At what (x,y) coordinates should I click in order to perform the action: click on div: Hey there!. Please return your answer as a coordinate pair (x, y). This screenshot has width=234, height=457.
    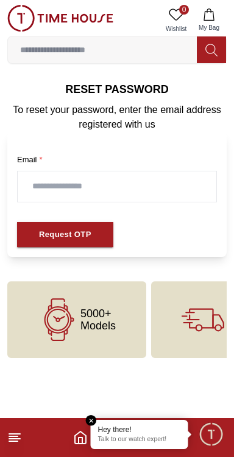
    Looking at the image, I should click on (139, 430).